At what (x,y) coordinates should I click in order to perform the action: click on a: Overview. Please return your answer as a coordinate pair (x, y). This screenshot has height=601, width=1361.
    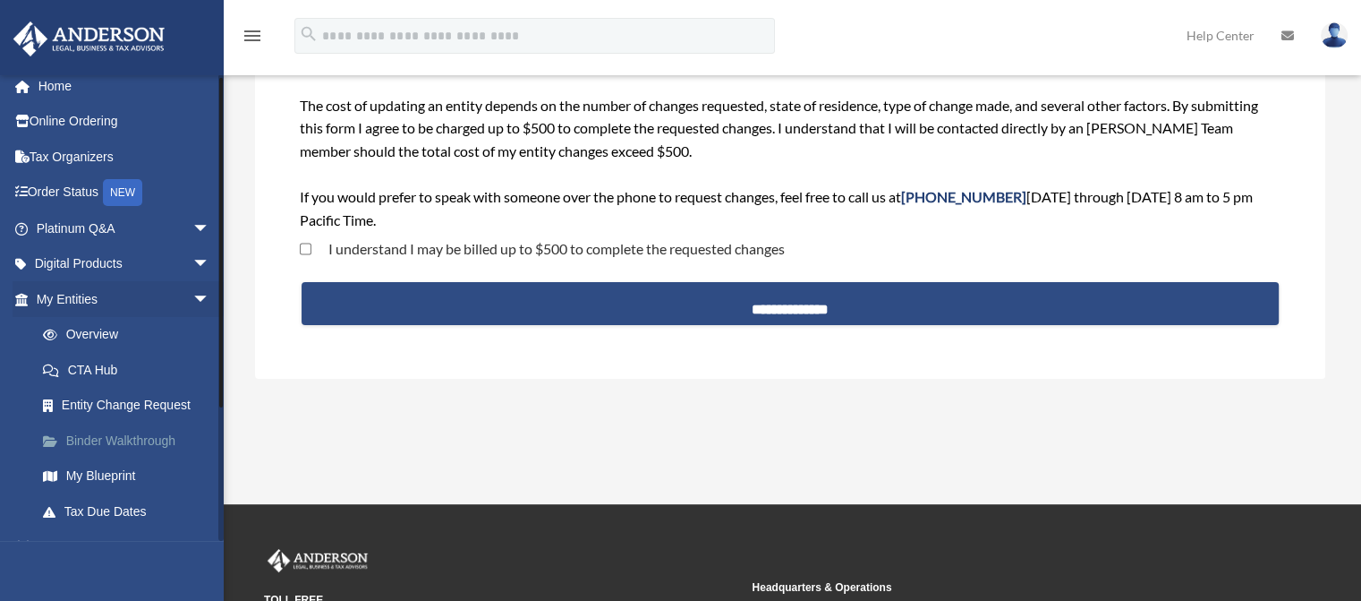
    Looking at the image, I should click on (131, 335).